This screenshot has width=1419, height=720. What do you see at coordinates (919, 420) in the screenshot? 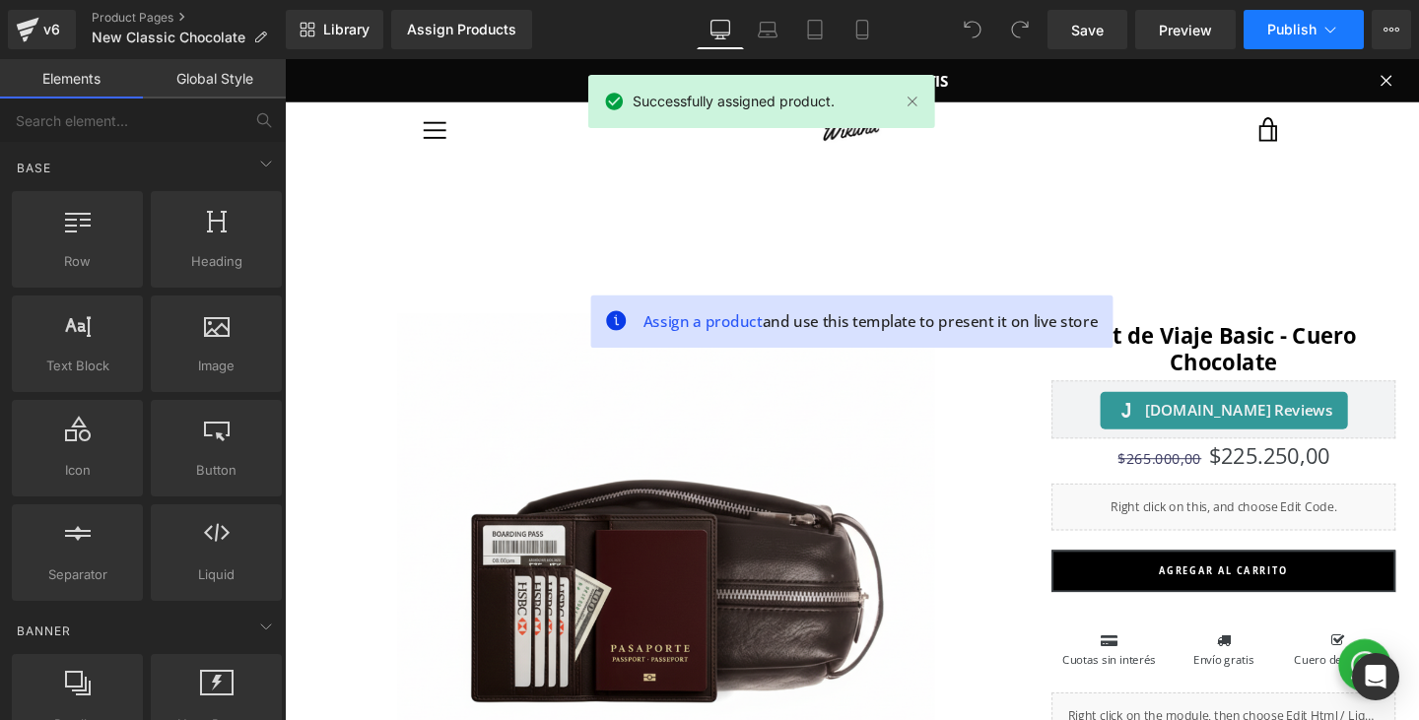
I see `span: $265.000,00` at bounding box center [919, 420].